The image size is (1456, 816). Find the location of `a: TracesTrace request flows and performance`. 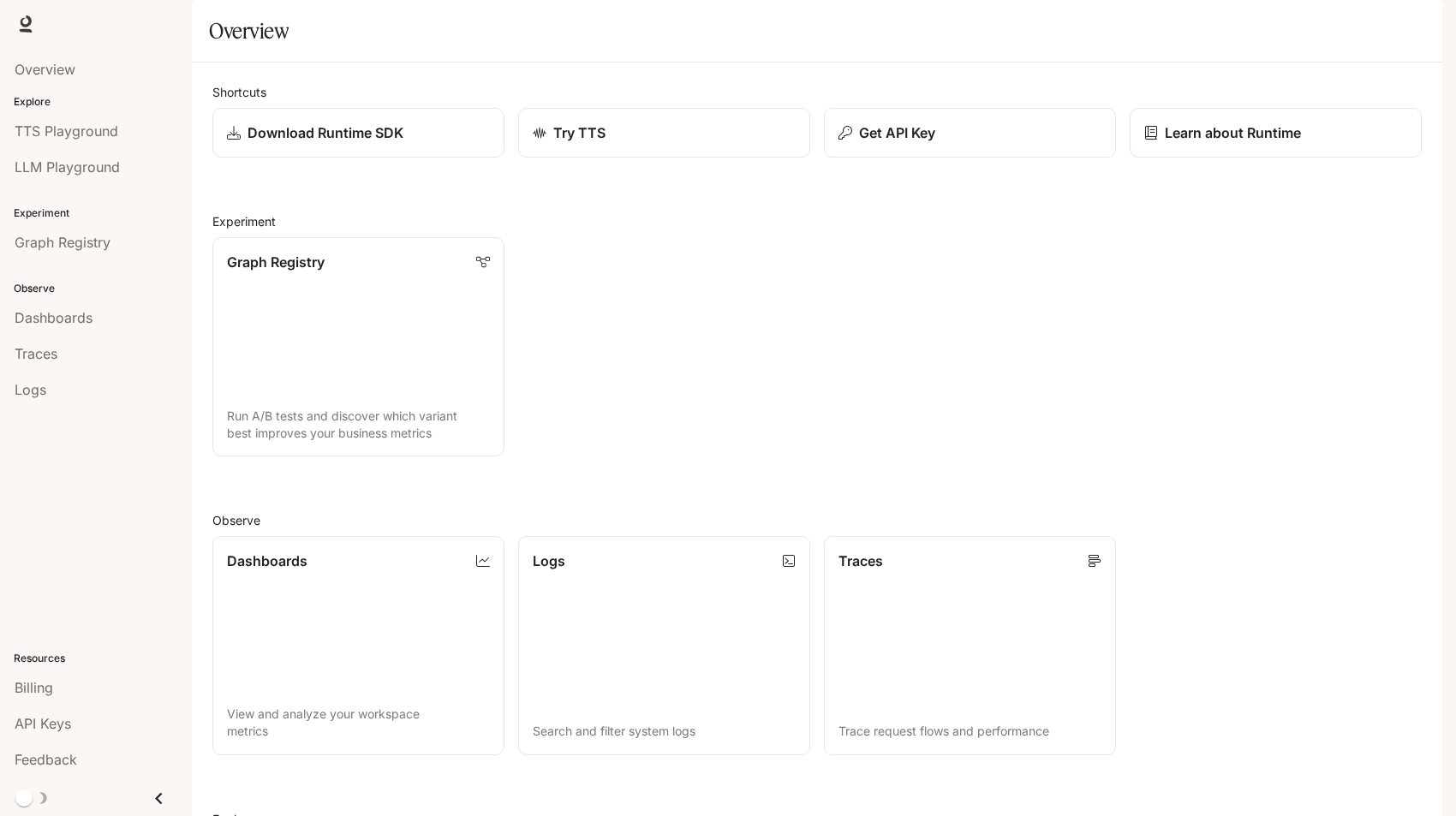

a: TracesTrace request flows and performance is located at coordinates (970, 645).